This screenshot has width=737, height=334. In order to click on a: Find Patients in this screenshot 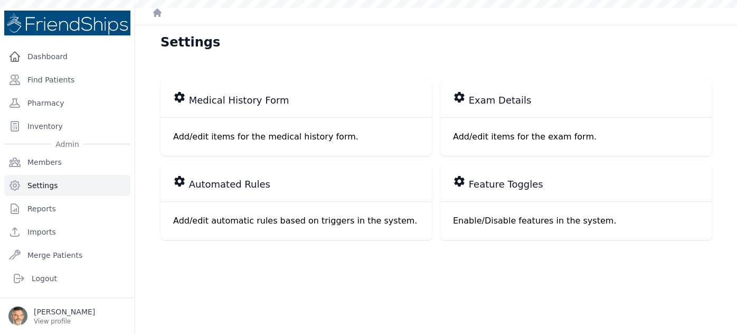, I will do `click(67, 80)`.